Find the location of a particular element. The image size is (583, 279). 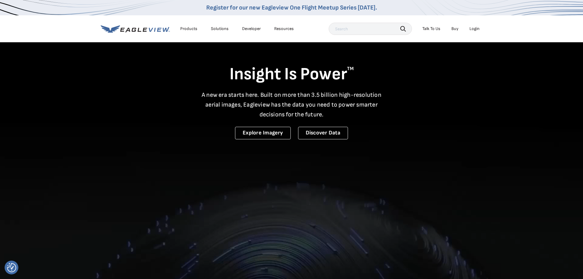

h1: Insight Is Power is located at coordinates (292, 74).